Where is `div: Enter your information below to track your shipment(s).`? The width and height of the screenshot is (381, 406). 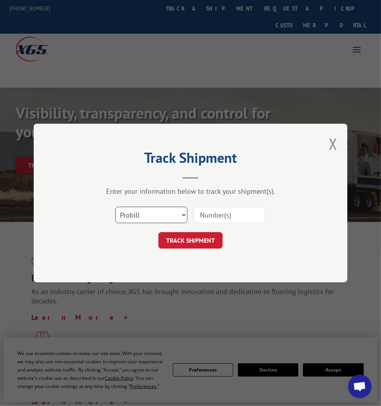
div: Enter your information below to track your shipment(s). is located at coordinates (190, 191).